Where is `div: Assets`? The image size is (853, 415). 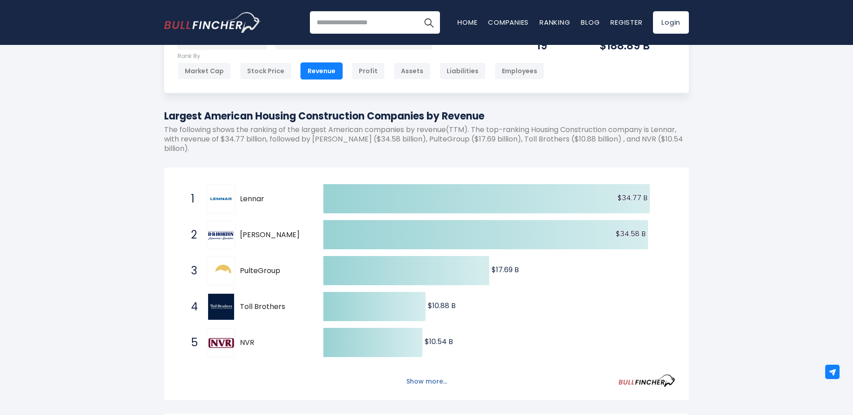
div: Assets is located at coordinates (412, 71).